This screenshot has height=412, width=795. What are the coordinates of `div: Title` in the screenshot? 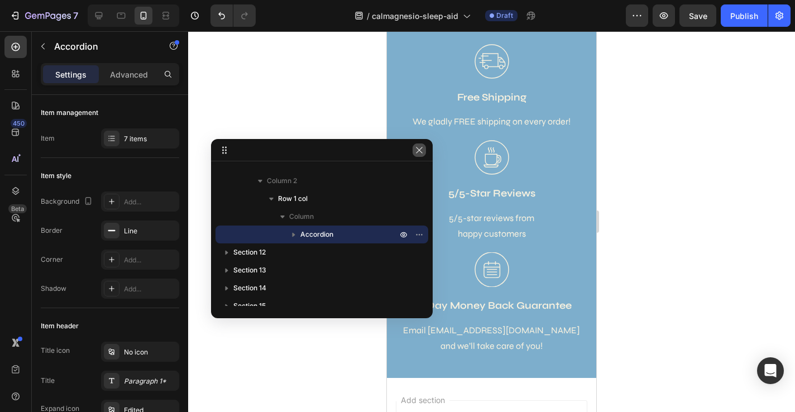 It's located at (47, 381).